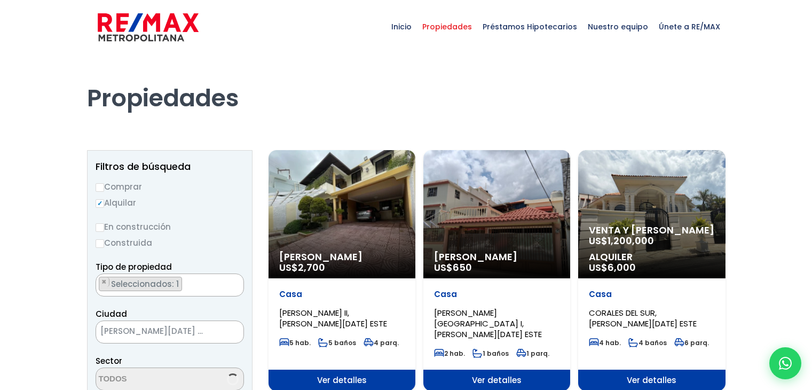 This screenshot has width=812, height=390. I want to click on span: Ciudad, so click(111, 313).